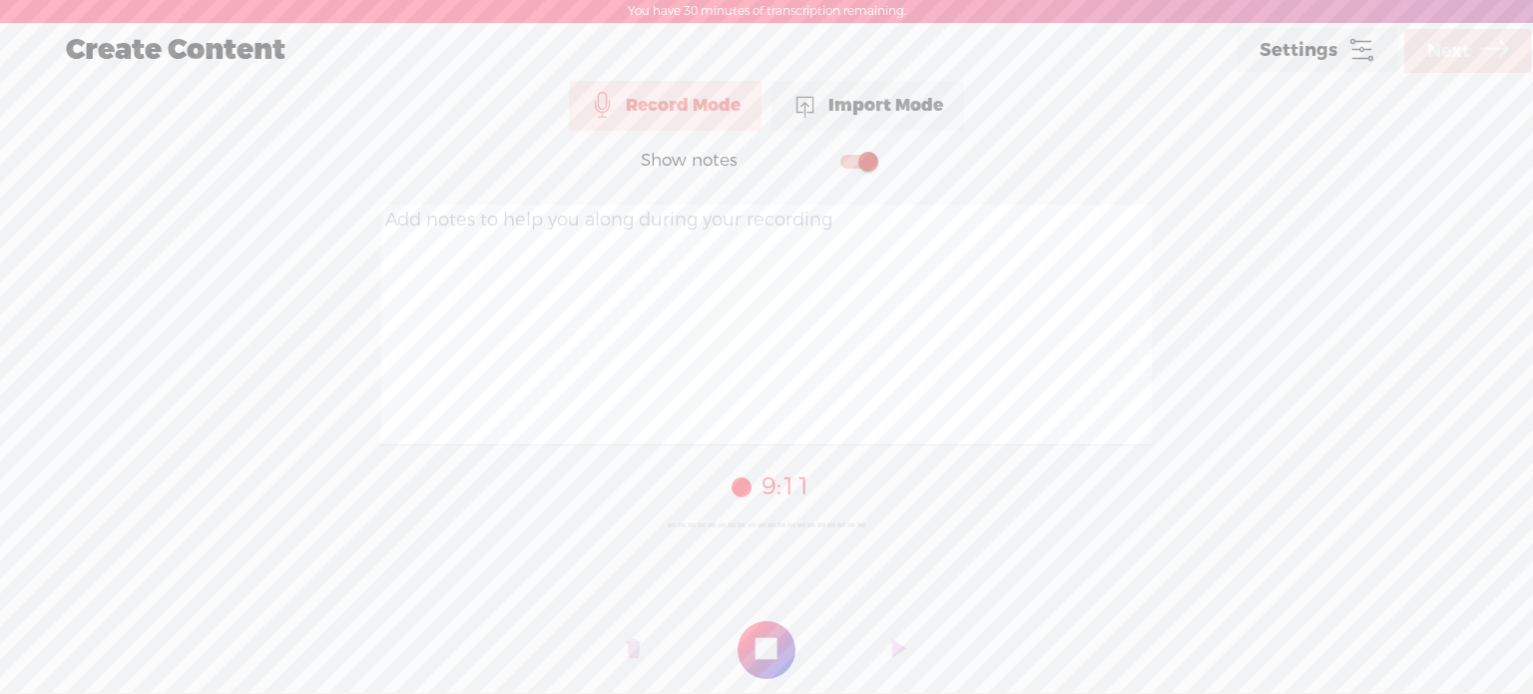 The height and width of the screenshot is (694, 1533). I want to click on div: Show notes, so click(689, 161).